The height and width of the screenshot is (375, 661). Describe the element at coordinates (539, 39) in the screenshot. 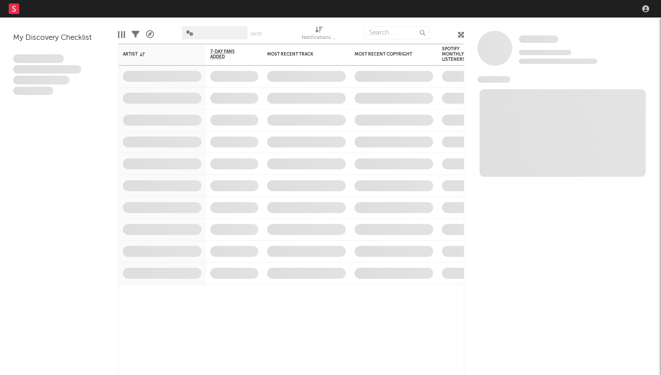

I see `a: Some Artist` at that location.